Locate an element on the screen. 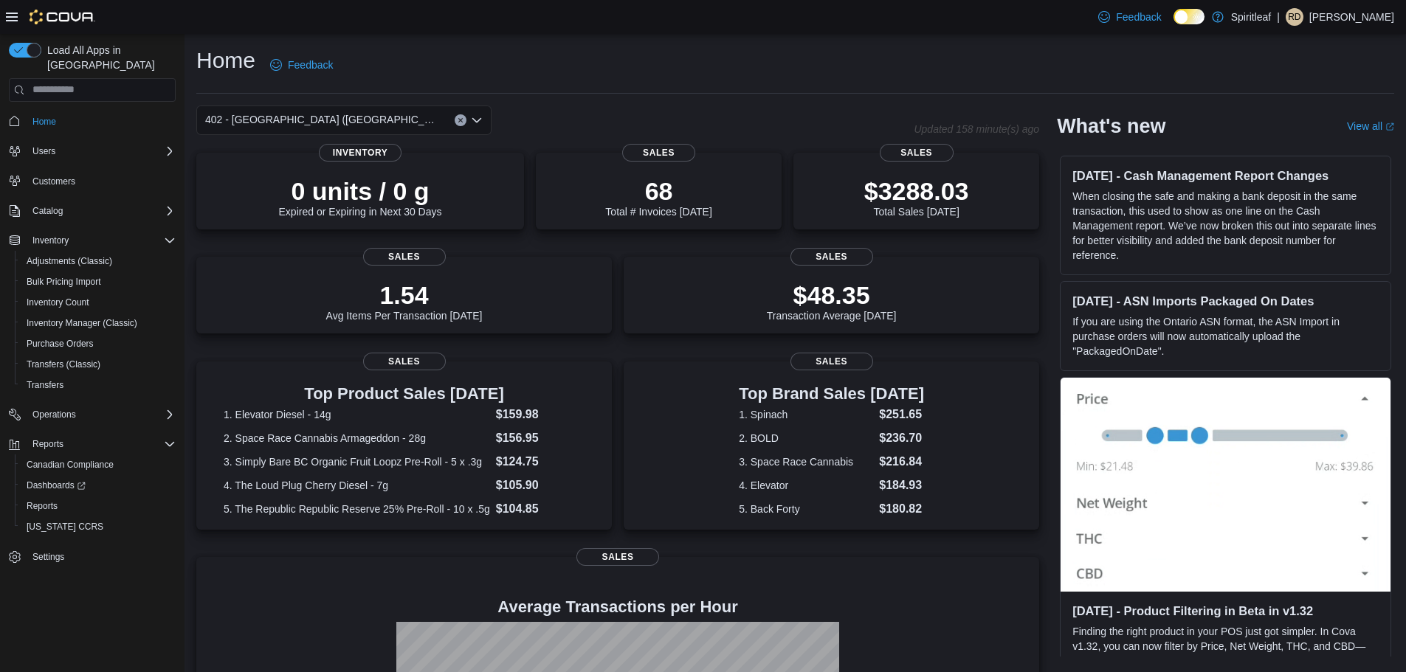  p: Updated 158 minute(s) ago is located at coordinates (976, 129).